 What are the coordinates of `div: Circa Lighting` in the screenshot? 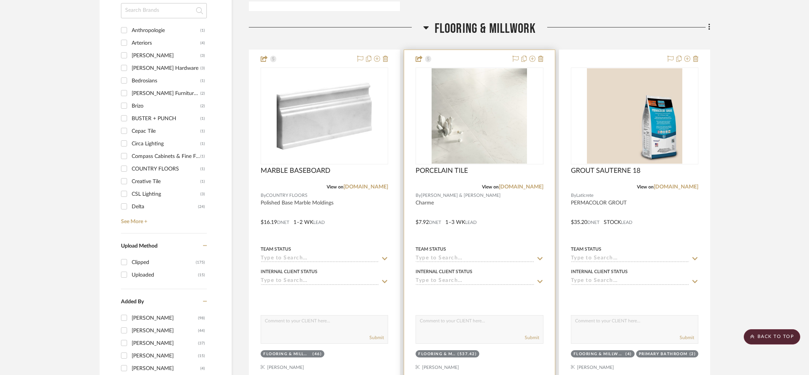 It's located at (166, 144).